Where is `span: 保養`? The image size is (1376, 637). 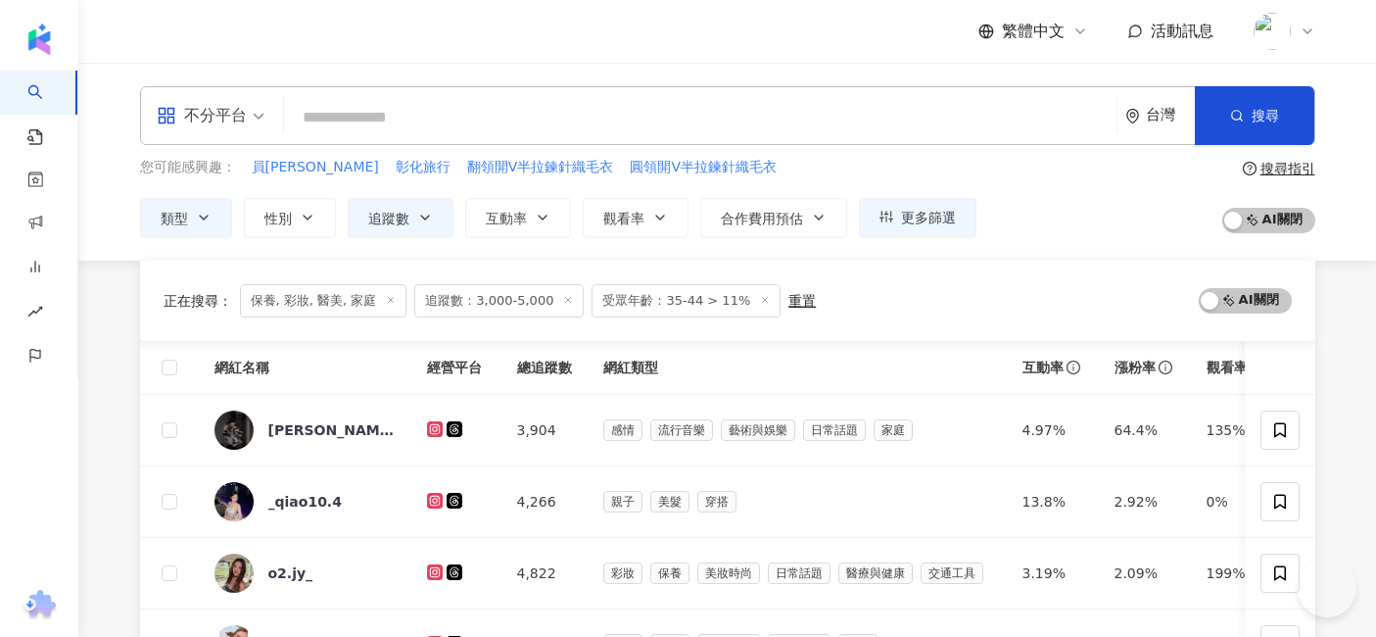
span: 保養 is located at coordinates (670, 573).